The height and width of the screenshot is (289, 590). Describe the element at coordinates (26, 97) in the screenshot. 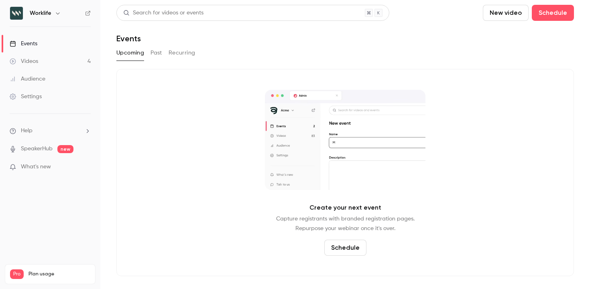

I see `div: Settings` at that location.